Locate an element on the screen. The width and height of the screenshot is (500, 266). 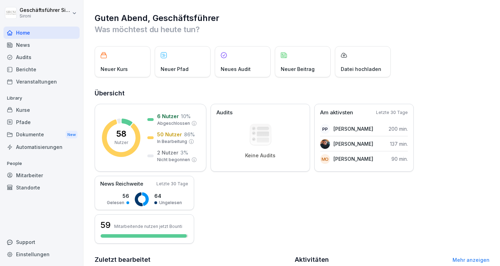
p: Neuer Kurs is located at coordinates (114, 69).